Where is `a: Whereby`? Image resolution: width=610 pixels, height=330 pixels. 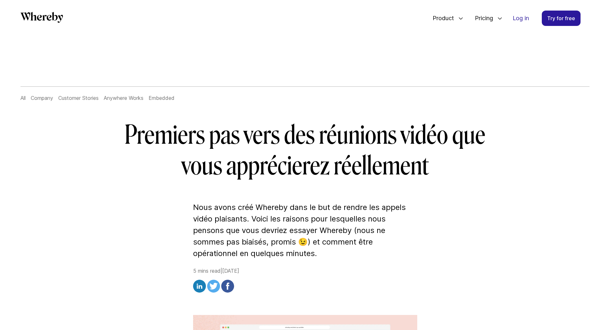
a: Whereby is located at coordinates (42, 18).